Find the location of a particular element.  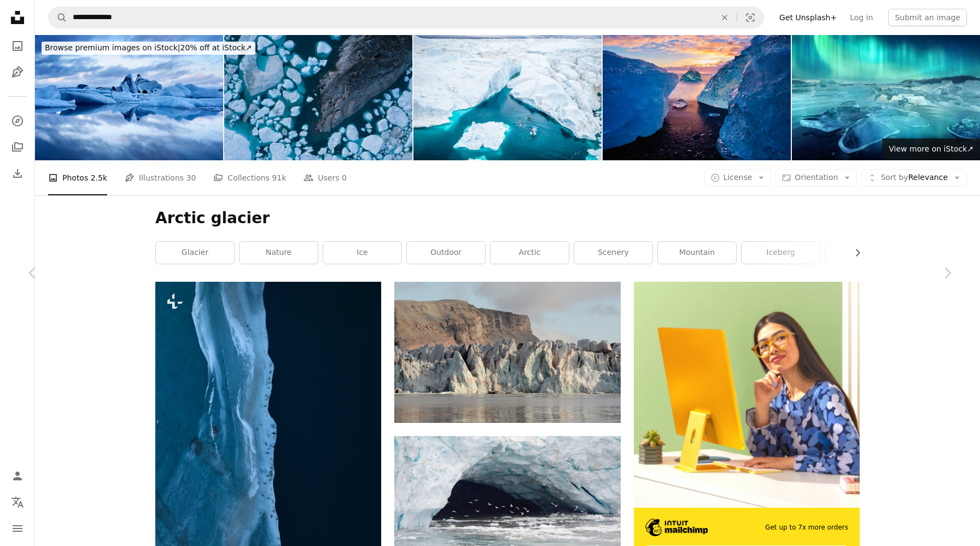

a: Users 0 is located at coordinates (325, 178).